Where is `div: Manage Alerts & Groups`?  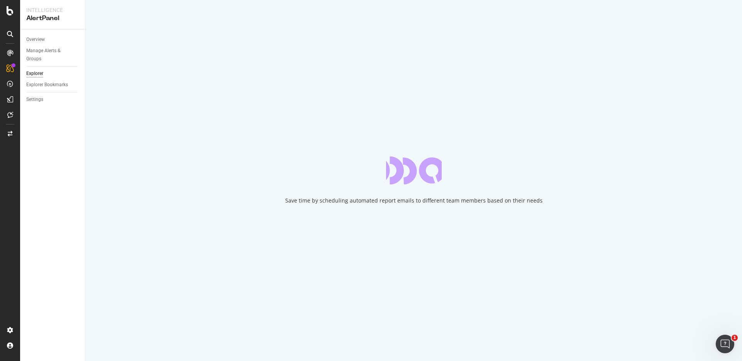 div: Manage Alerts & Groups is located at coordinates (49, 55).